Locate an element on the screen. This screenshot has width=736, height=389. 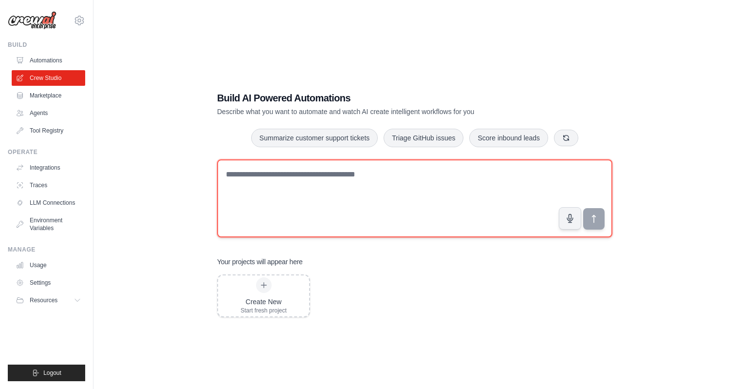
a: Marketplace is located at coordinates (48, 95).